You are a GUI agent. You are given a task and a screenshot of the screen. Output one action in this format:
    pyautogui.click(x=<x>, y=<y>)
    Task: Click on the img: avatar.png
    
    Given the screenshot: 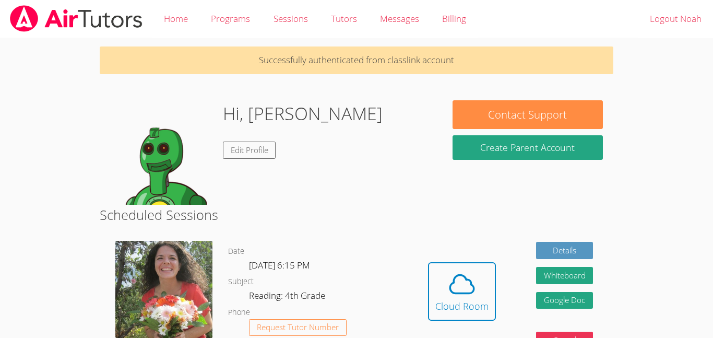 What is the action you would take?
    pyautogui.click(x=164, y=289)
    